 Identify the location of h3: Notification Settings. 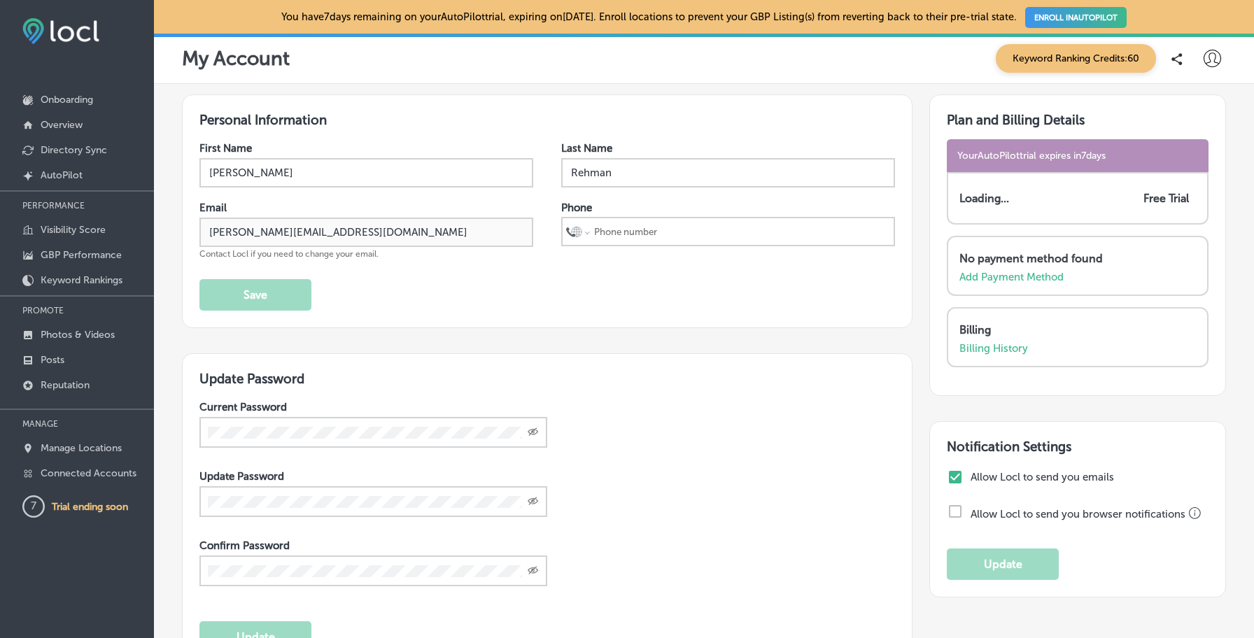
(1078, 446).